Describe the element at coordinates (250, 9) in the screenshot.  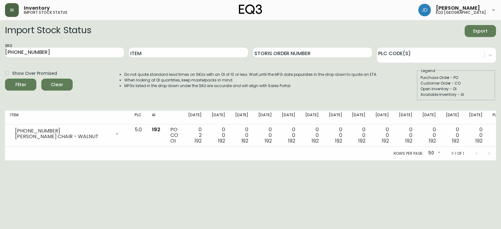
I see `img: logo` at that location.